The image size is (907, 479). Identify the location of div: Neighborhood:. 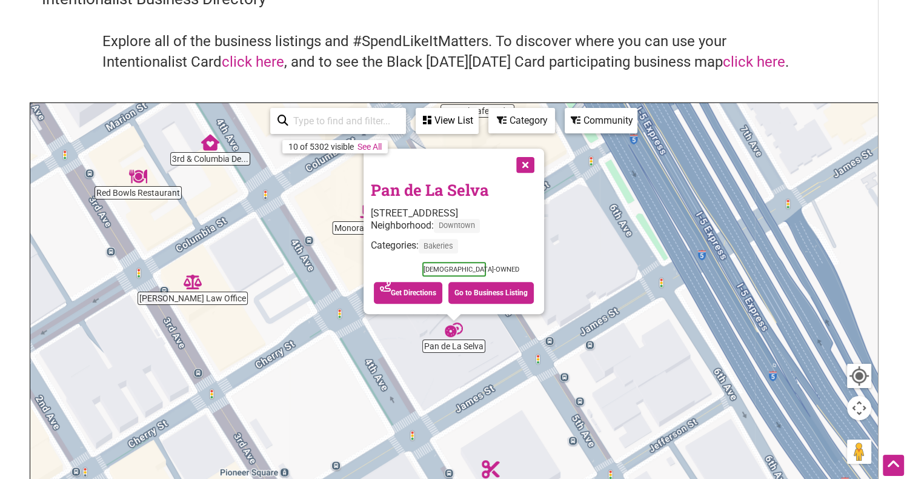
(454, 229).